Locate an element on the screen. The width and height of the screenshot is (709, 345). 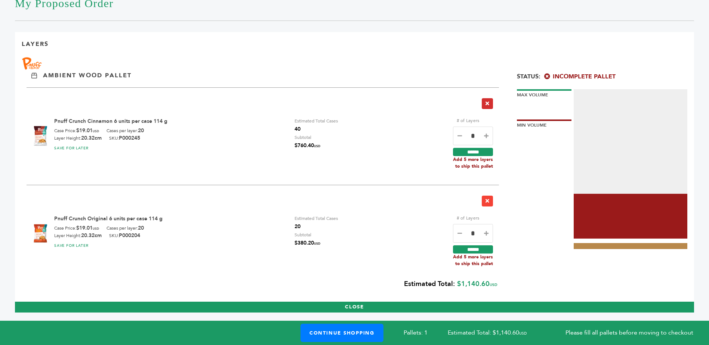
span: Please fill all pallets before moving to checkout is located at coordinates (630, 333).